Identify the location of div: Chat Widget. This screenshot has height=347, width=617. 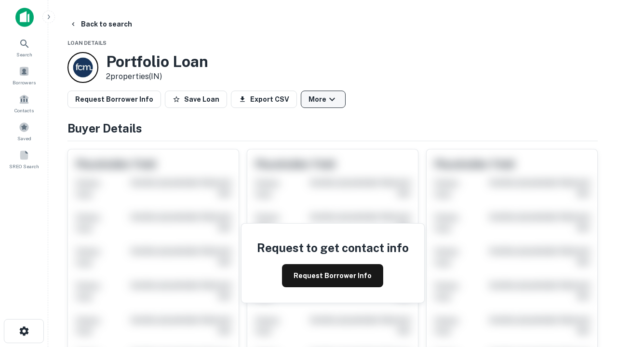
(593, 262).